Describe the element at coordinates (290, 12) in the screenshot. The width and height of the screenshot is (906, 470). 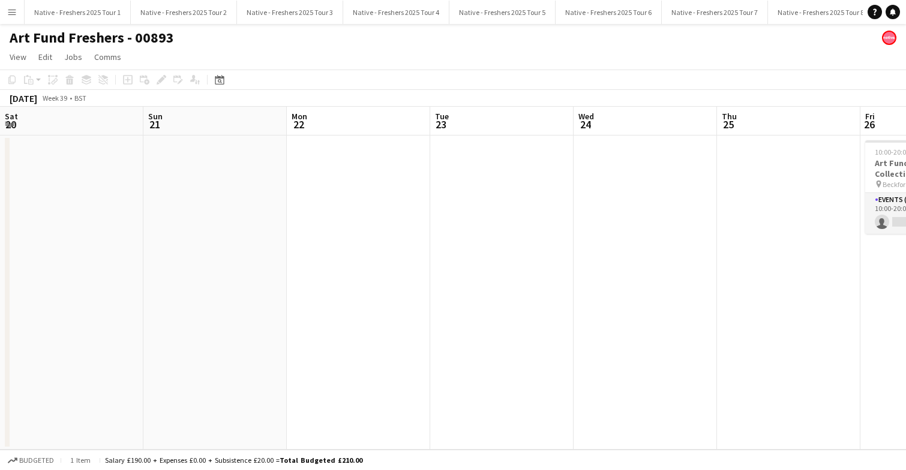
I see `button: Native - Freshers 2025 Tour 3` at that location.